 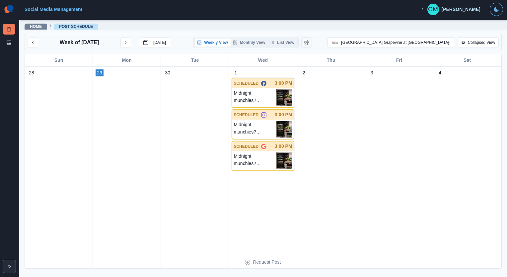 I want to click on div: Wed, so click(x=263, y=60).